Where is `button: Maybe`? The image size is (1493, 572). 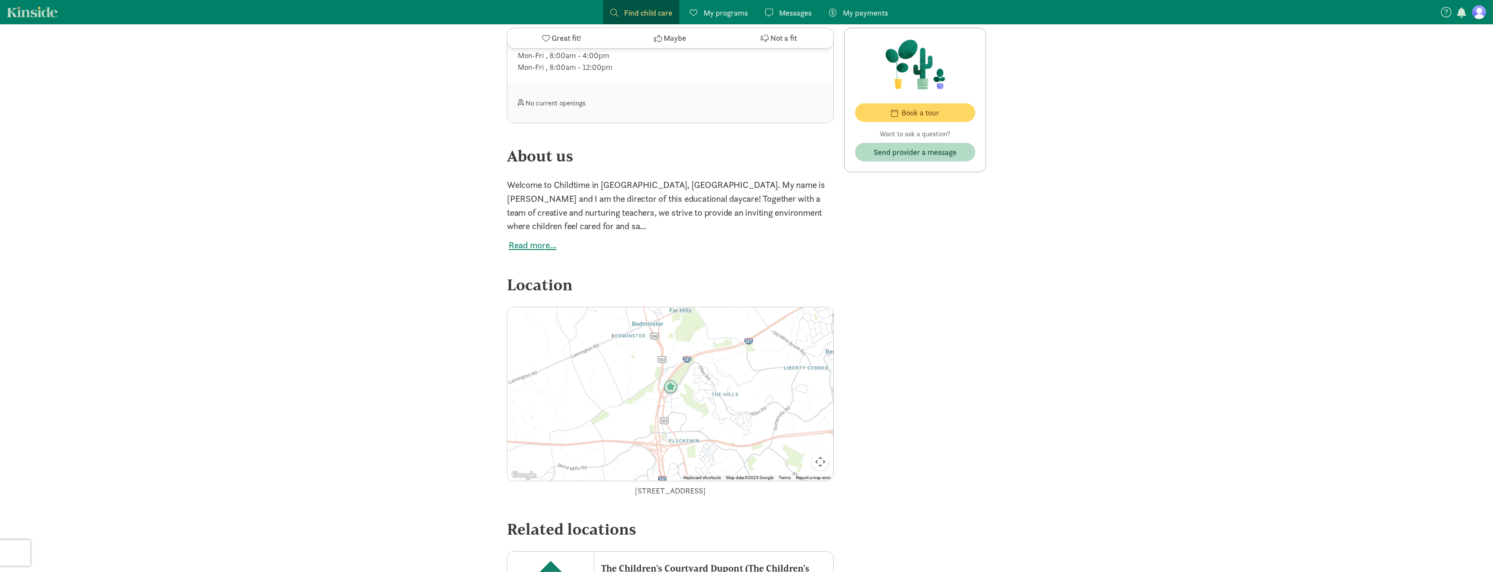
button: Maybe is located at coordinates (670, 38).